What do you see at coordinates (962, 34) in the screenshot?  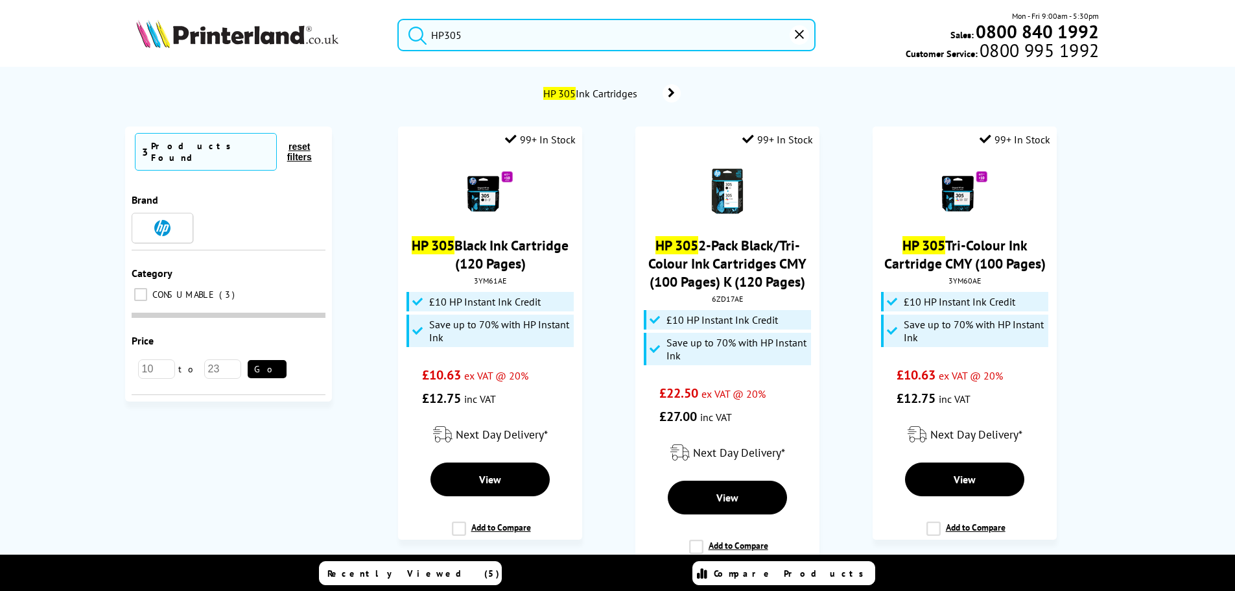 I see `span: Sales:` at bounding box center [962, 34].